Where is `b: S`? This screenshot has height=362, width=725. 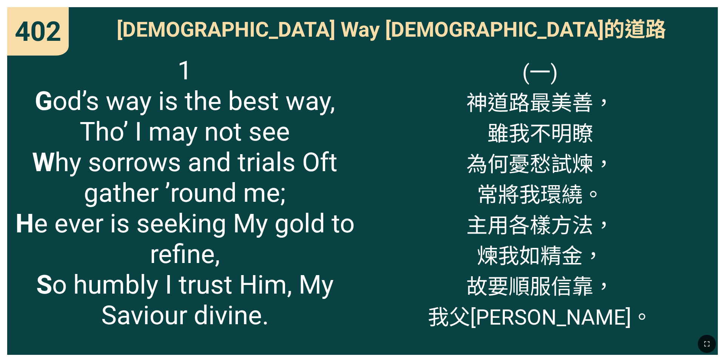 b: S is located at coordinates (44, 284).